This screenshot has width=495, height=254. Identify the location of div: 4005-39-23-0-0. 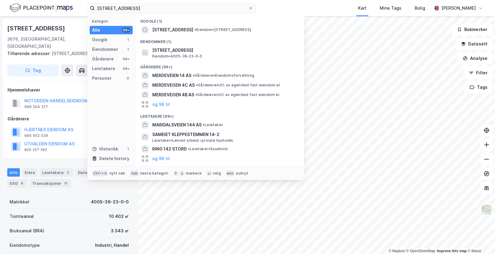
(110, 202).